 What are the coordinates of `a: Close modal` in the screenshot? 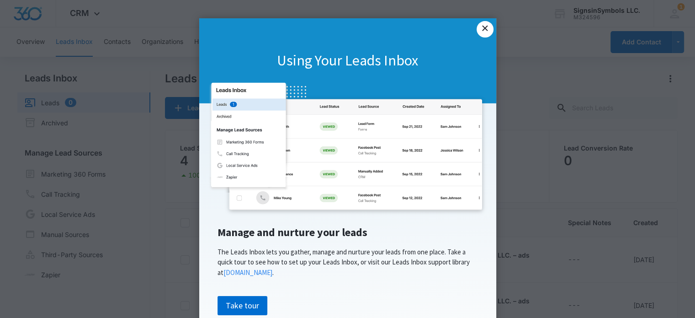 It's located at (485, 29).